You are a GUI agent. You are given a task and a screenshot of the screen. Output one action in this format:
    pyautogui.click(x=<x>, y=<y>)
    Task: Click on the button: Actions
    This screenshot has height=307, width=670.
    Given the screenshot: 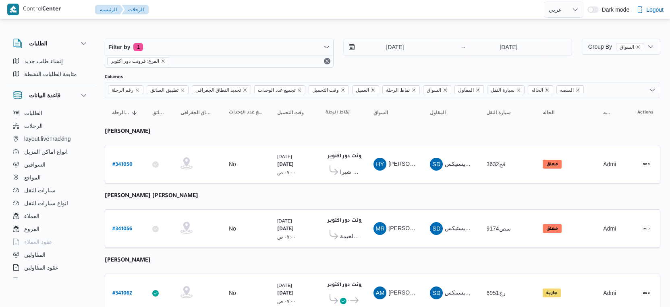 What is the action you would take?
    pyautogui.click(x=646, y=293)
    